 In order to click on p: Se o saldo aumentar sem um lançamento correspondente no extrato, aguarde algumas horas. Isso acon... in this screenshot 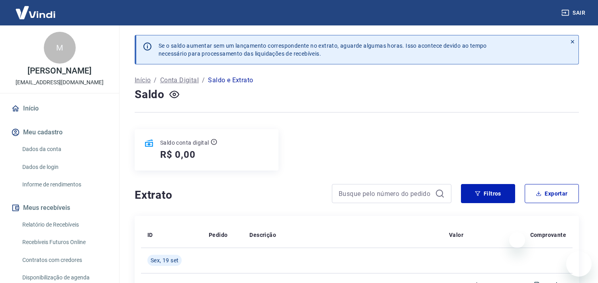, I will do `click(323, 50)`.